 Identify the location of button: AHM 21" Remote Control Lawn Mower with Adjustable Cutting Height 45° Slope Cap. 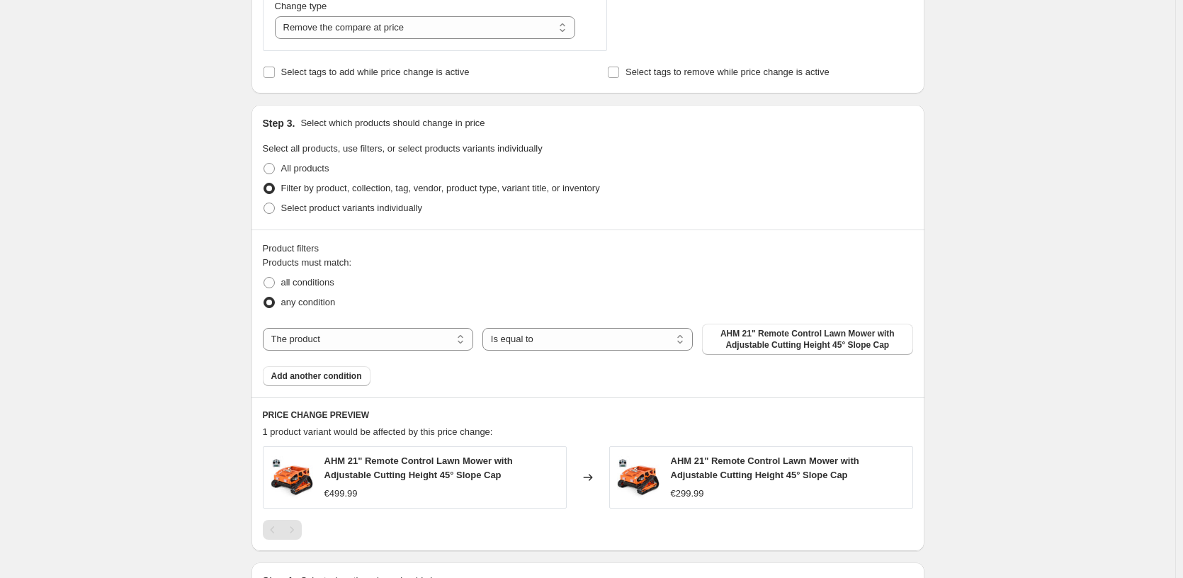
(807, 339).